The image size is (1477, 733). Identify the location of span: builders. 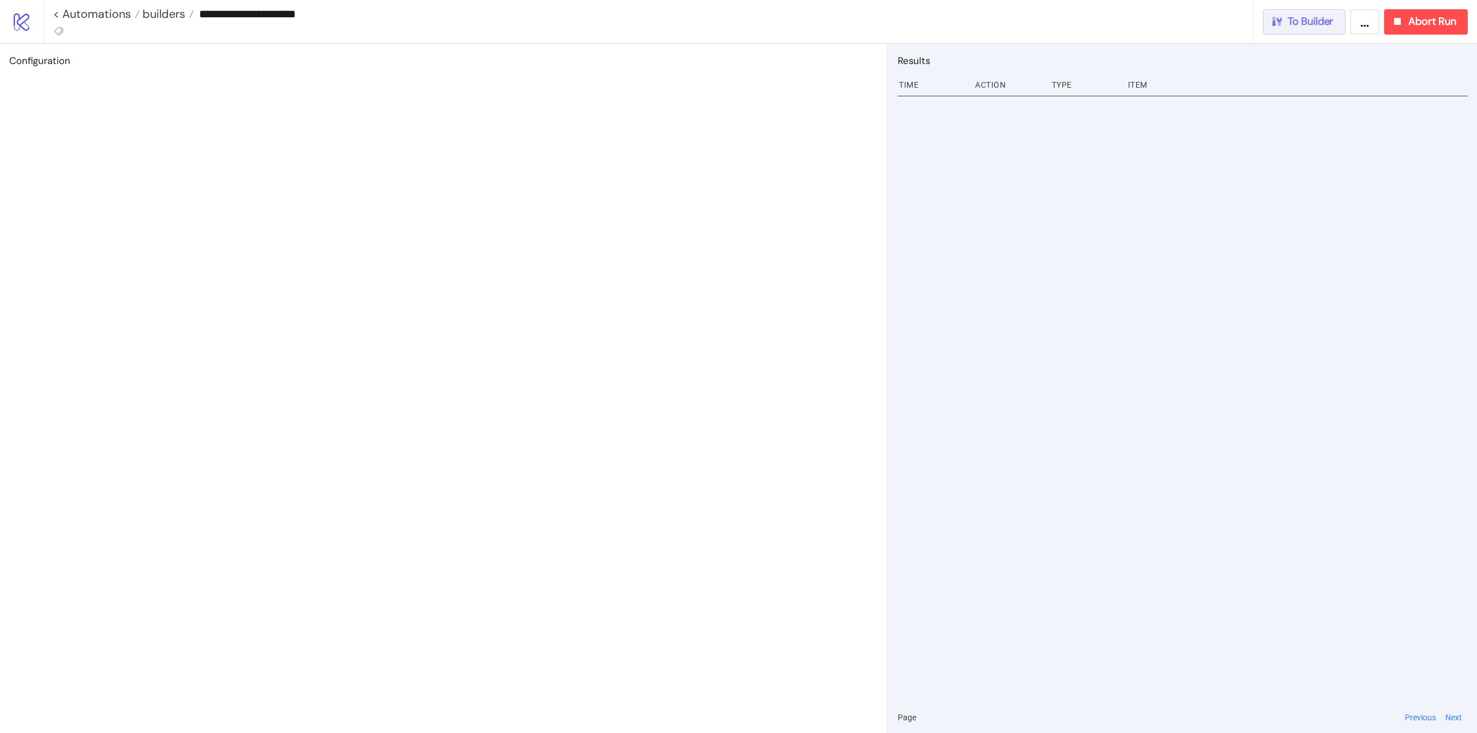
(162, 14).